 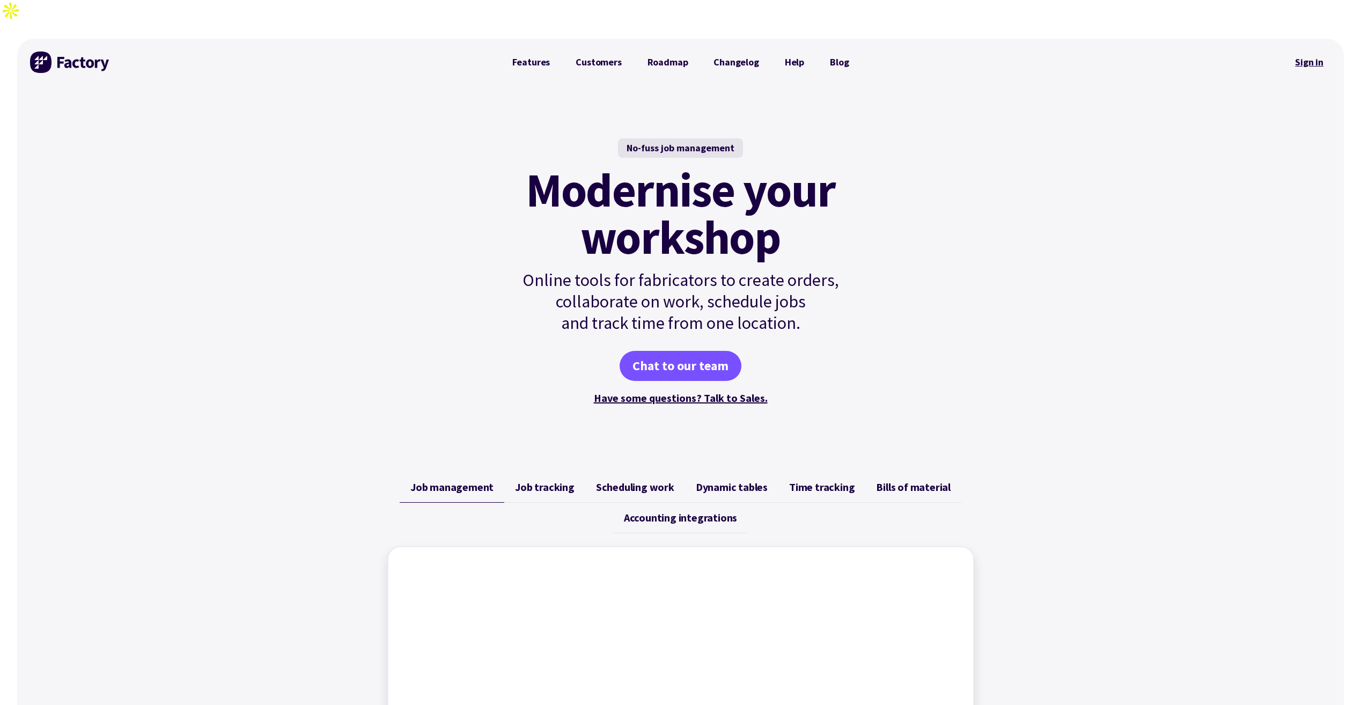 What do you see at coordinates (680, 148) in the screenshot?
I see `div: No-fuss job management` at bounding box center [680, 148].